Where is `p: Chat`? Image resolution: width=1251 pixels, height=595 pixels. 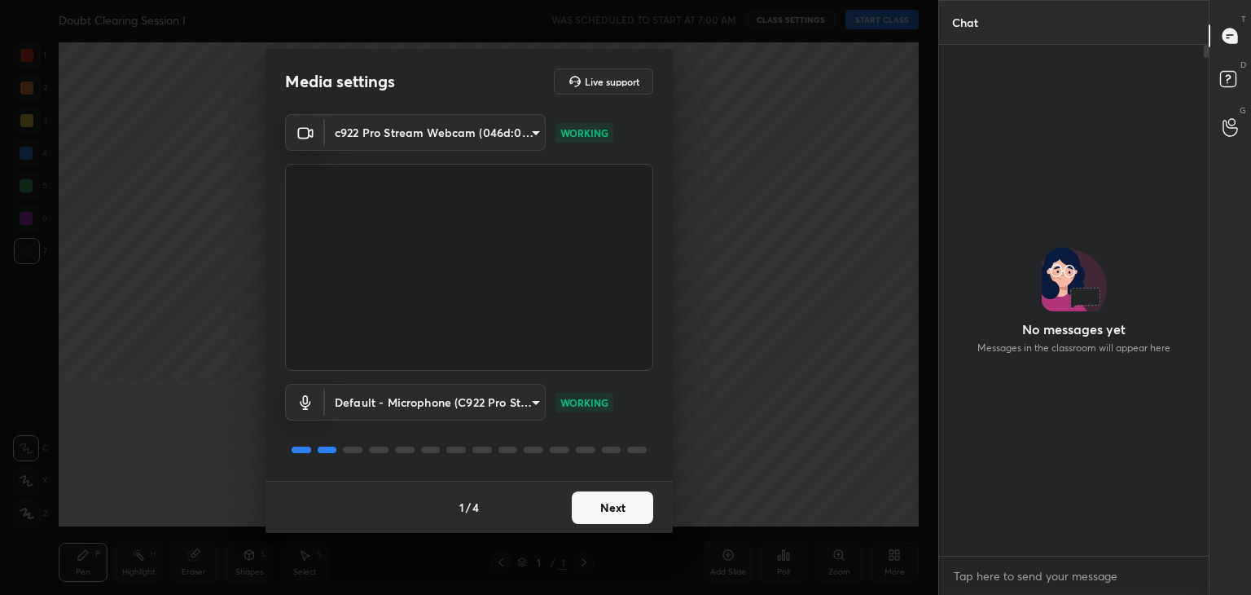
p: Chat is located at coordinates (965, 22).